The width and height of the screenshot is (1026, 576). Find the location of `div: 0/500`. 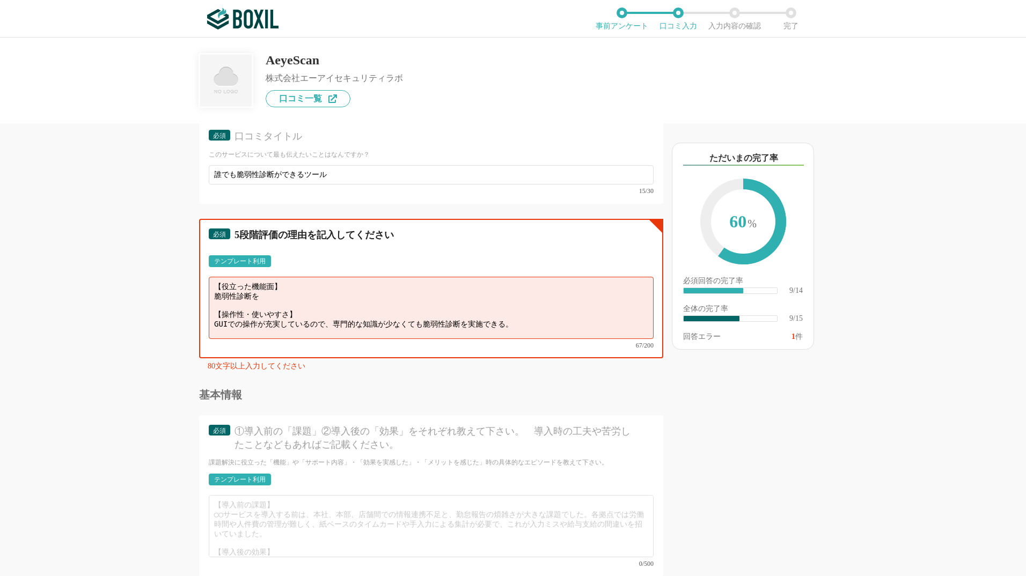

div: 0/500 is located at coordinates (431, 564).